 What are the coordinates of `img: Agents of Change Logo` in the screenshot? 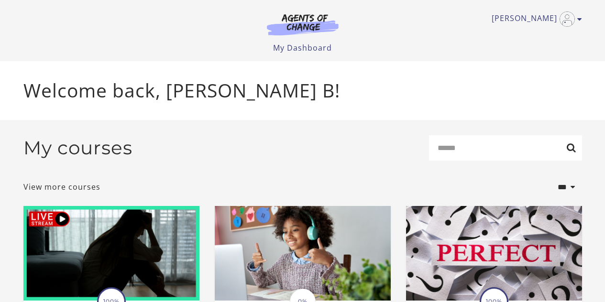 It's located at (303, 24).